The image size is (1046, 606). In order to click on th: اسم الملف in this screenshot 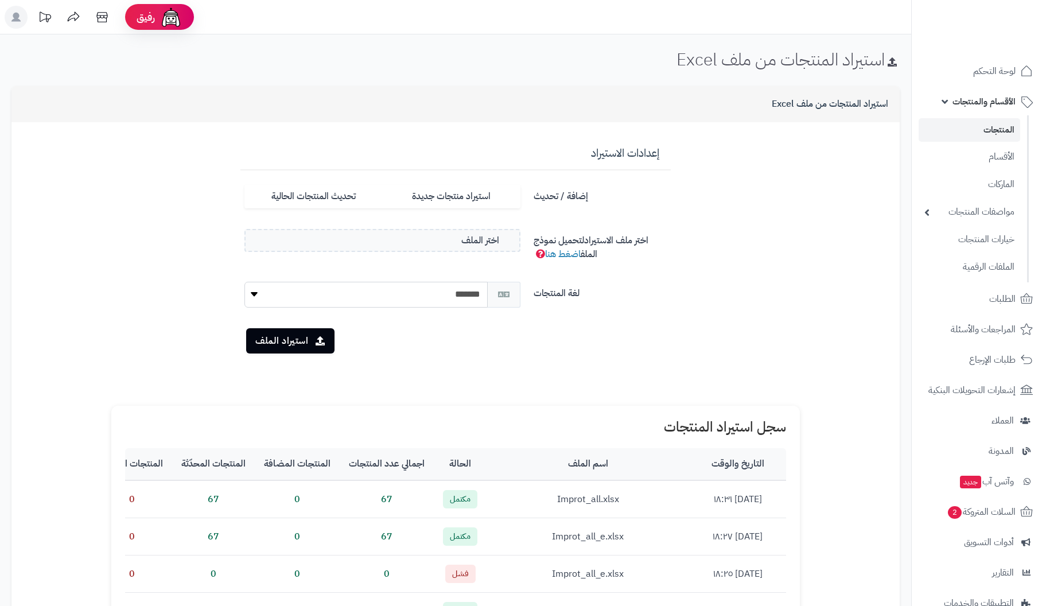, I will do `click(587, 464)`.